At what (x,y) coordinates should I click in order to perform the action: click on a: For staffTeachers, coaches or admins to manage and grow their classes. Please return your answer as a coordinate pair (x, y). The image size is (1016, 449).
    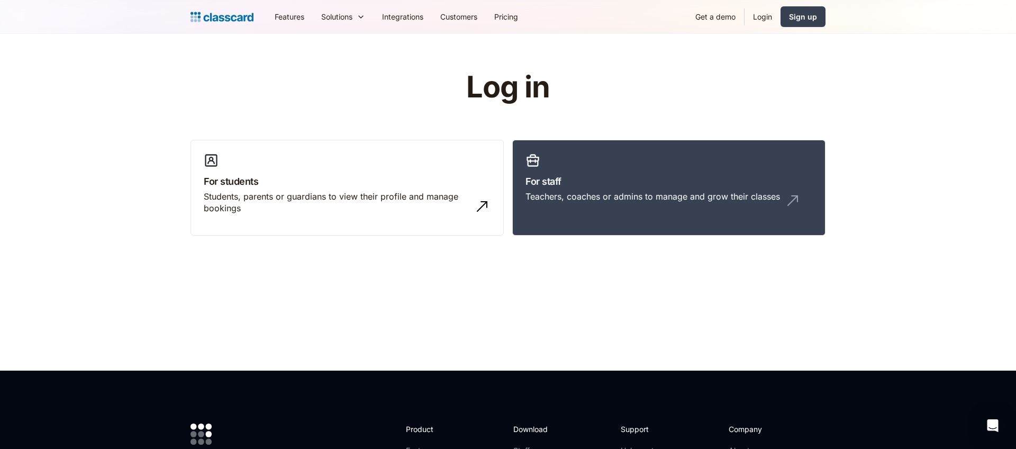
    Looking at the image, I should click on (669, 188).